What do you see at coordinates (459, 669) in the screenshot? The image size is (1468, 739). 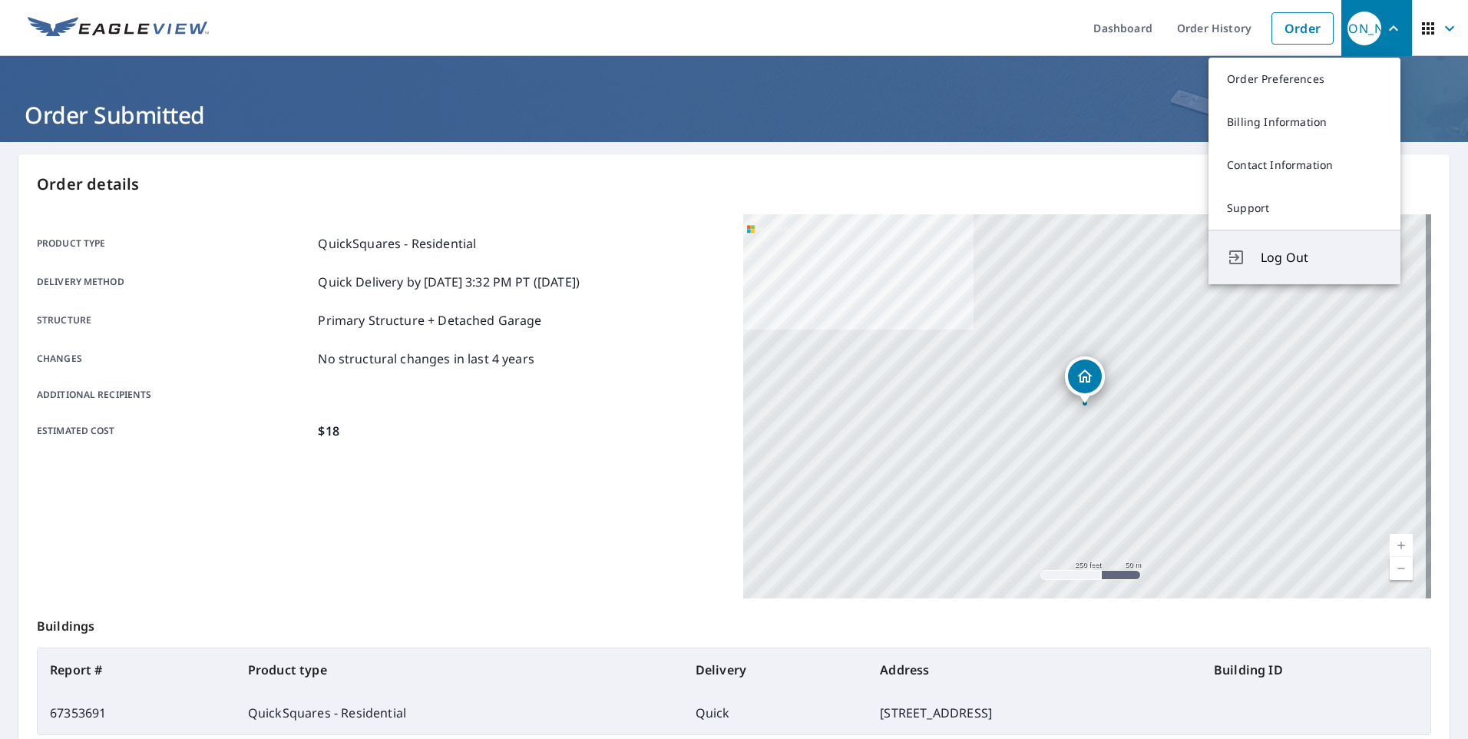 I see `th: Product type` at bounding box center [459, 669].